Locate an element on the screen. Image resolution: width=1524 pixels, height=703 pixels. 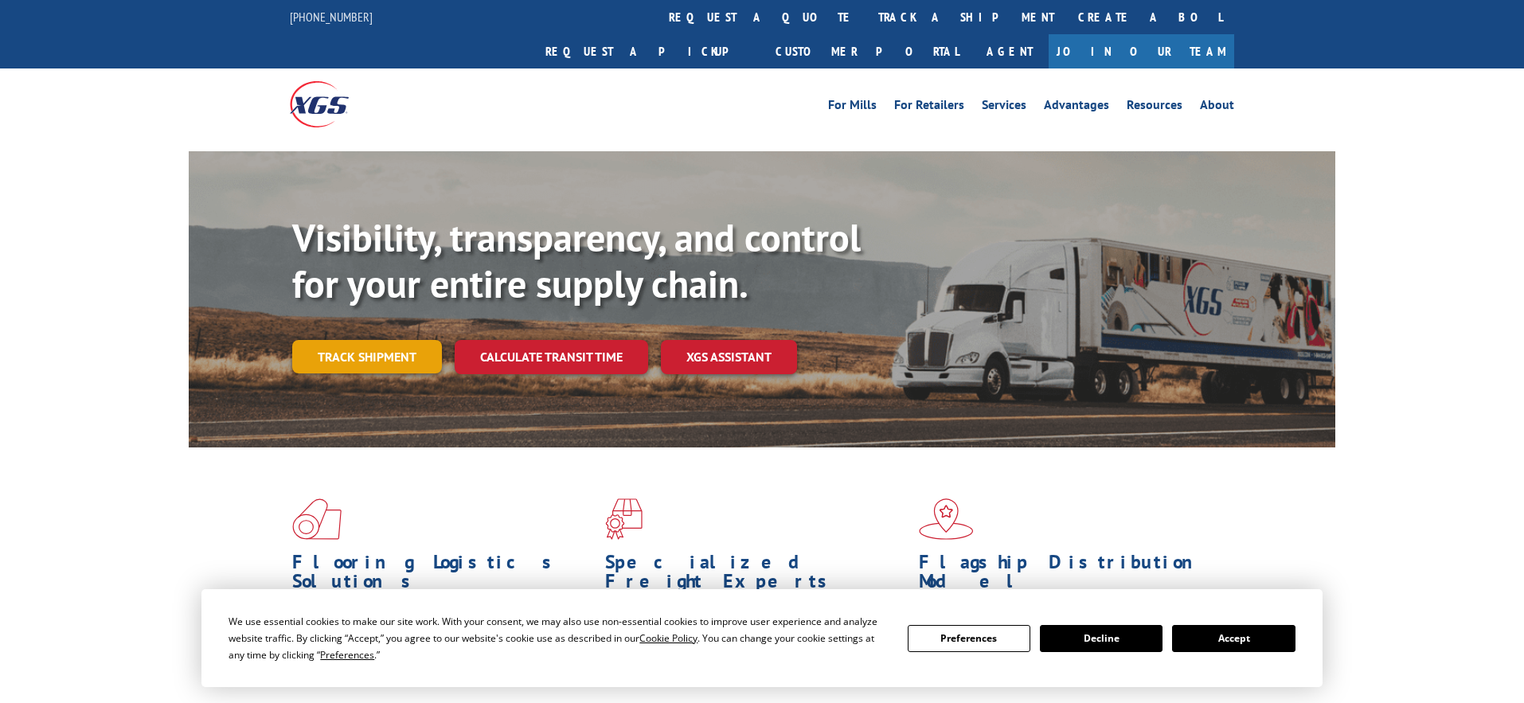
a: About is located at coordinates (1217, 107).